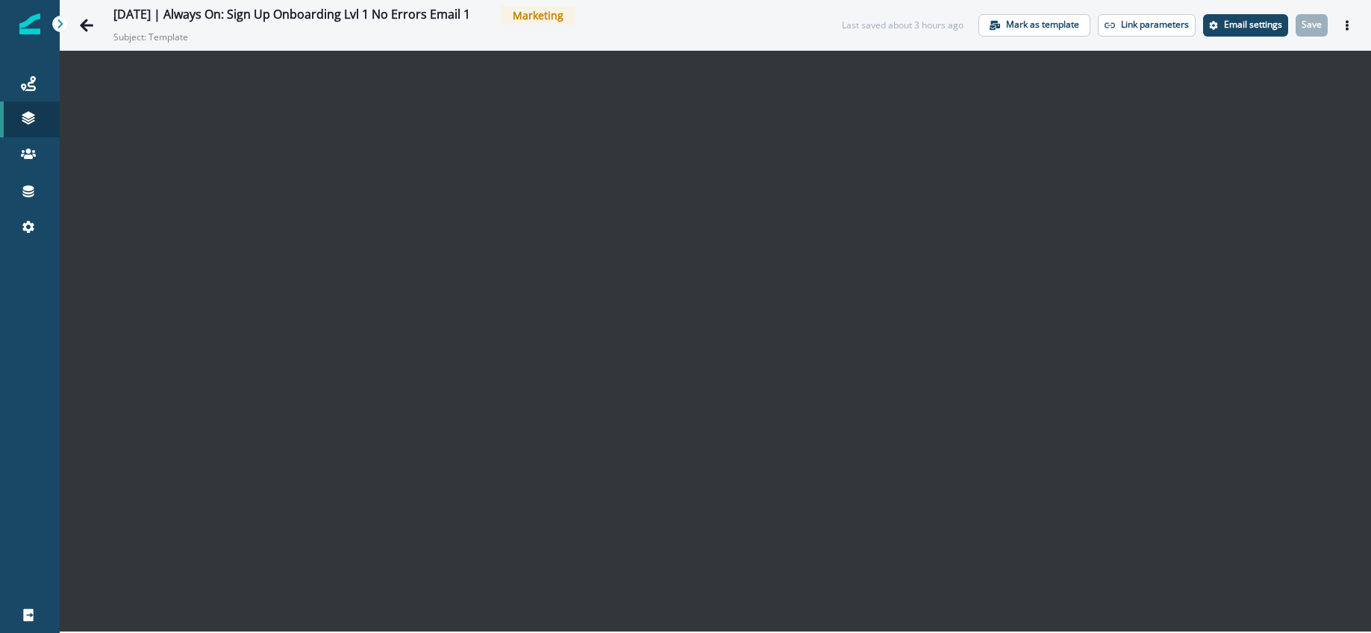 The width and height of the screenshot is (1371, 633). I want to click on p: Link parameters, so click(1154, 25).